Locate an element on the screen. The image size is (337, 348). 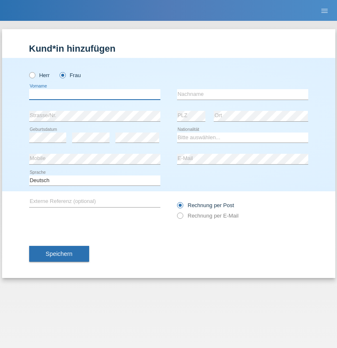
h1: Kund*in hinzufügen is located at coordinates (169, 48).